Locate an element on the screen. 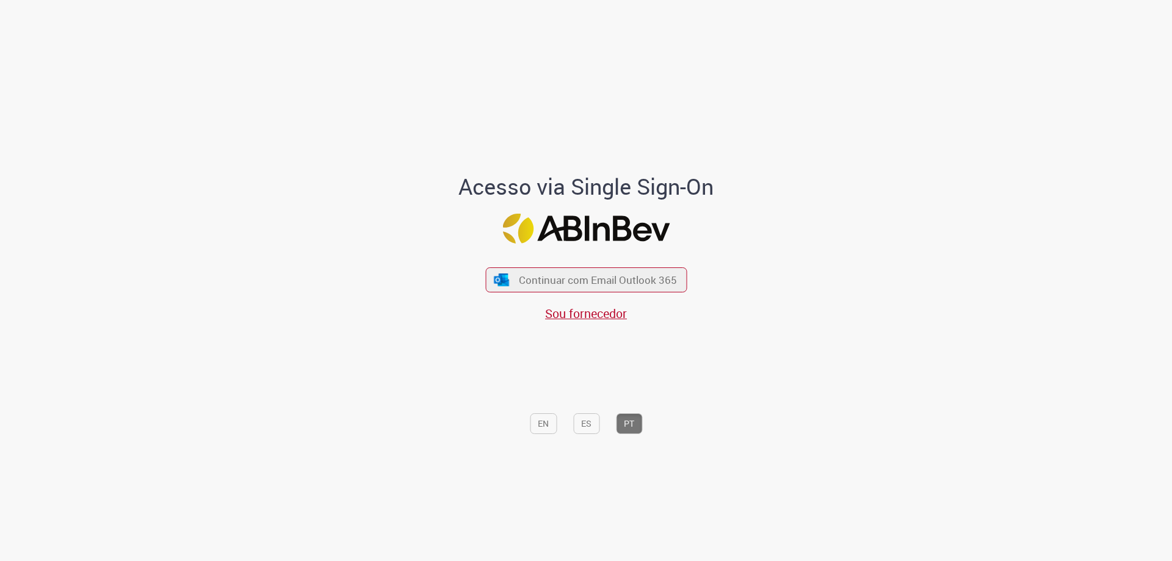  span: Sou fornecedor is located at coordinates (586, 313).